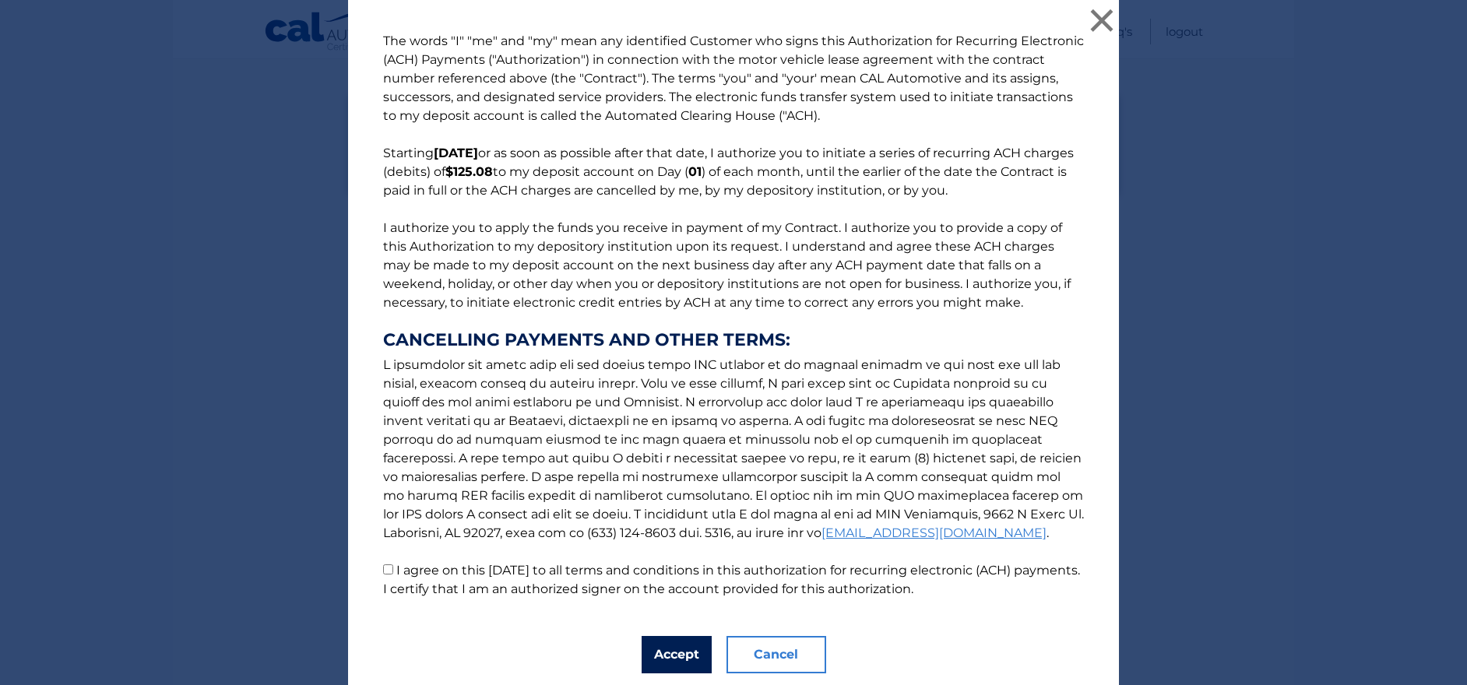 Image resolution: width=1467 pixels, height=685 pixels. What do you see at coordinates (776, 655) in the screenshot?
I see `button: Cancel` at bounding box center [776, 655].